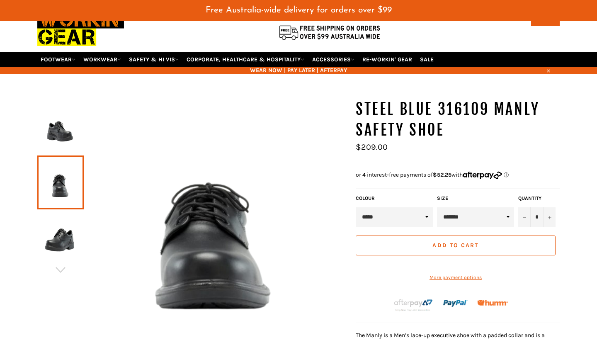  I want to click on a: SAFETY & HI VIS, so click(154, 59).